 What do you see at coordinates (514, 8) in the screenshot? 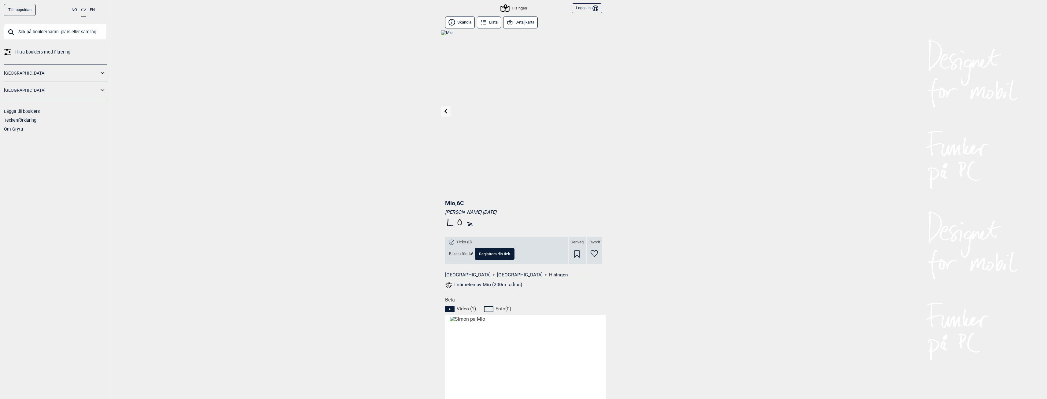
I see `div: Hisingen` at bounding box center [514, 8].